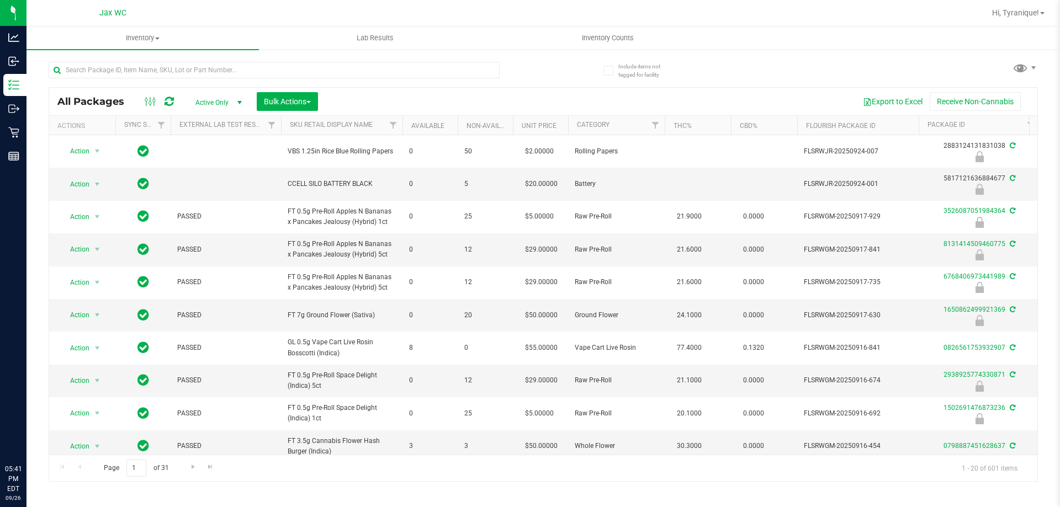  Describe the element at coordinates (485, 184) in the screenshot. I see `span: 5` at that location.